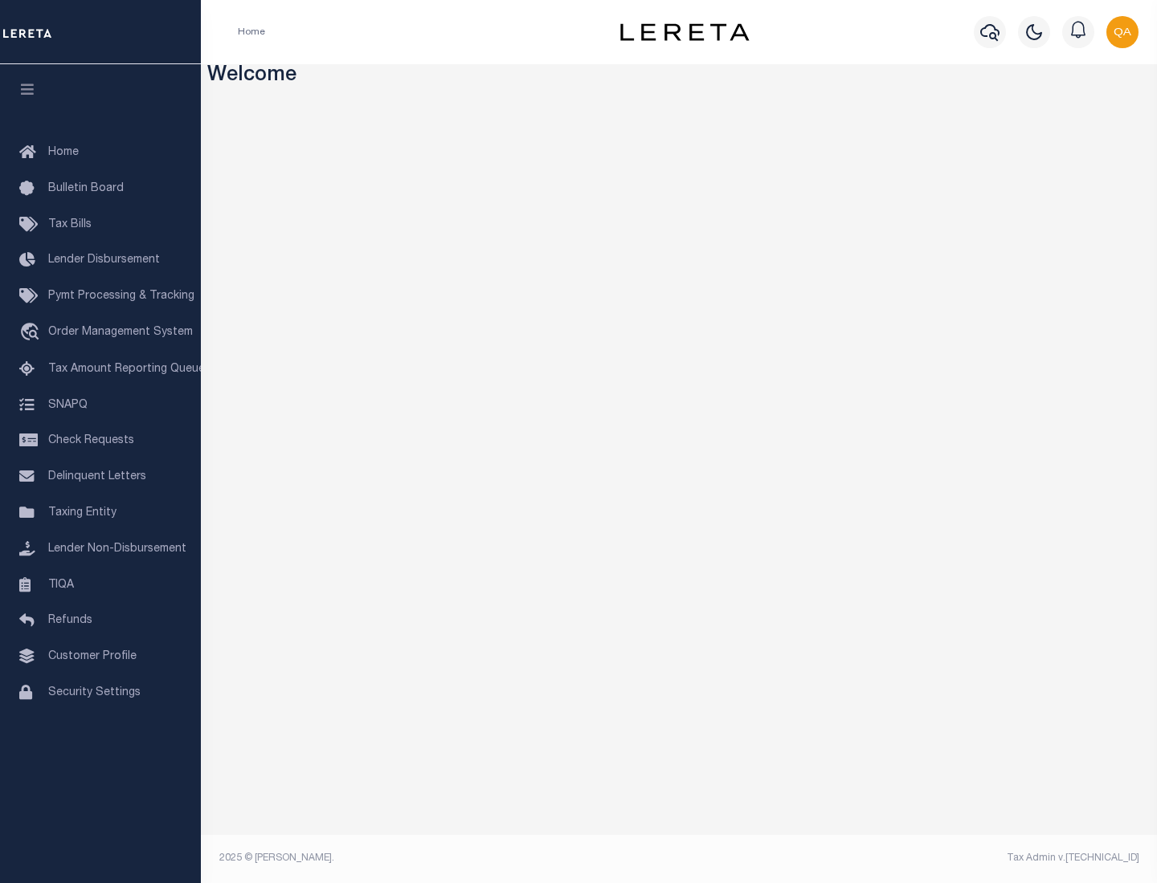  Describe the element at coordinates (70, 225) in the screenshot. I see `span: Tax Bills` at that location.